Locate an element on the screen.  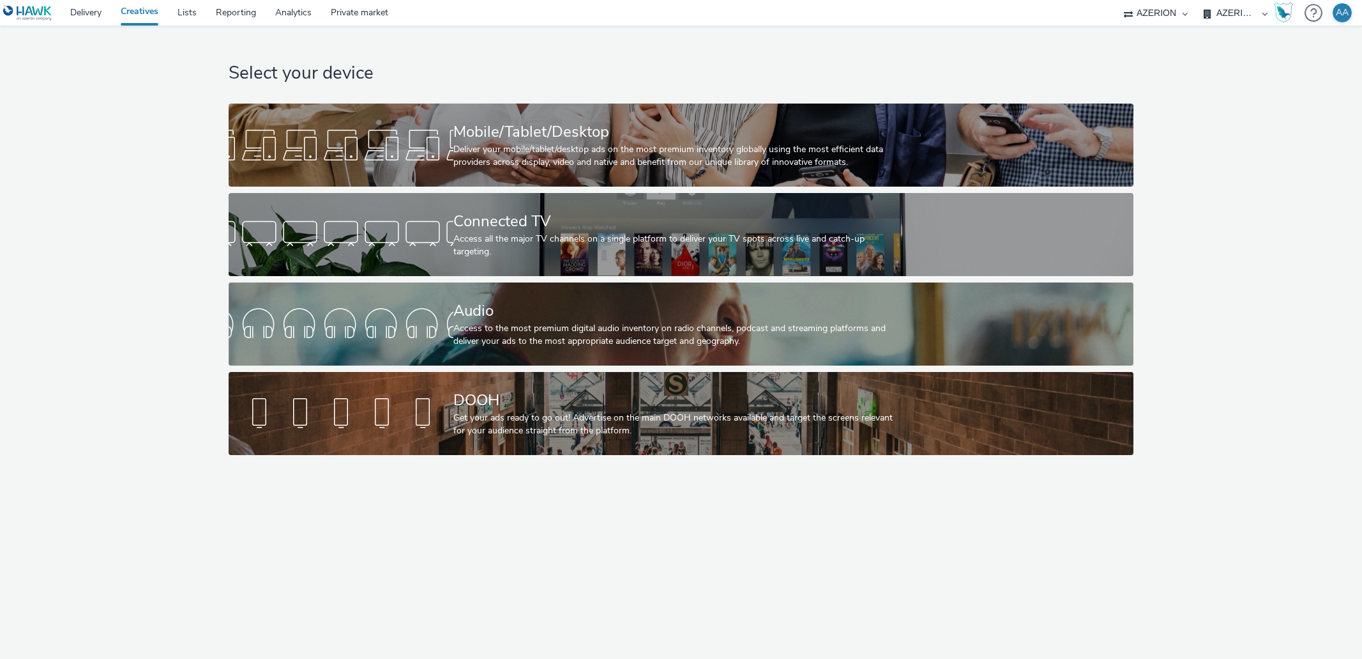
a: Mobile/Tablet/DesktopDeliver your mobile/tablet/desktop ads on the most premium inventory globall... is located at coordinates (681, 145).